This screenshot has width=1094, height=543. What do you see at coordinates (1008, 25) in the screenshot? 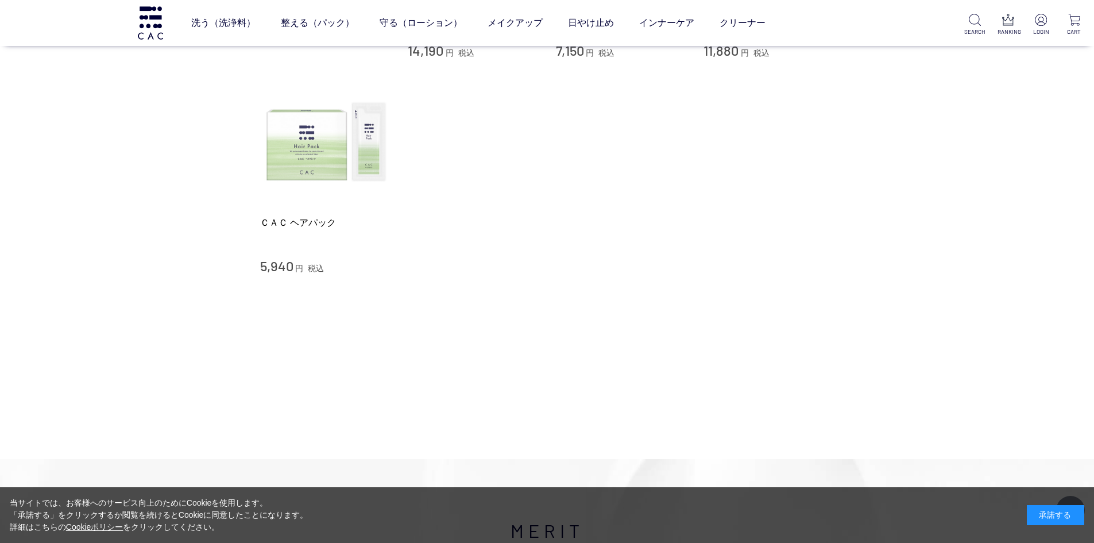
I see `a: RANKING` at bounding box center [1008, 25].